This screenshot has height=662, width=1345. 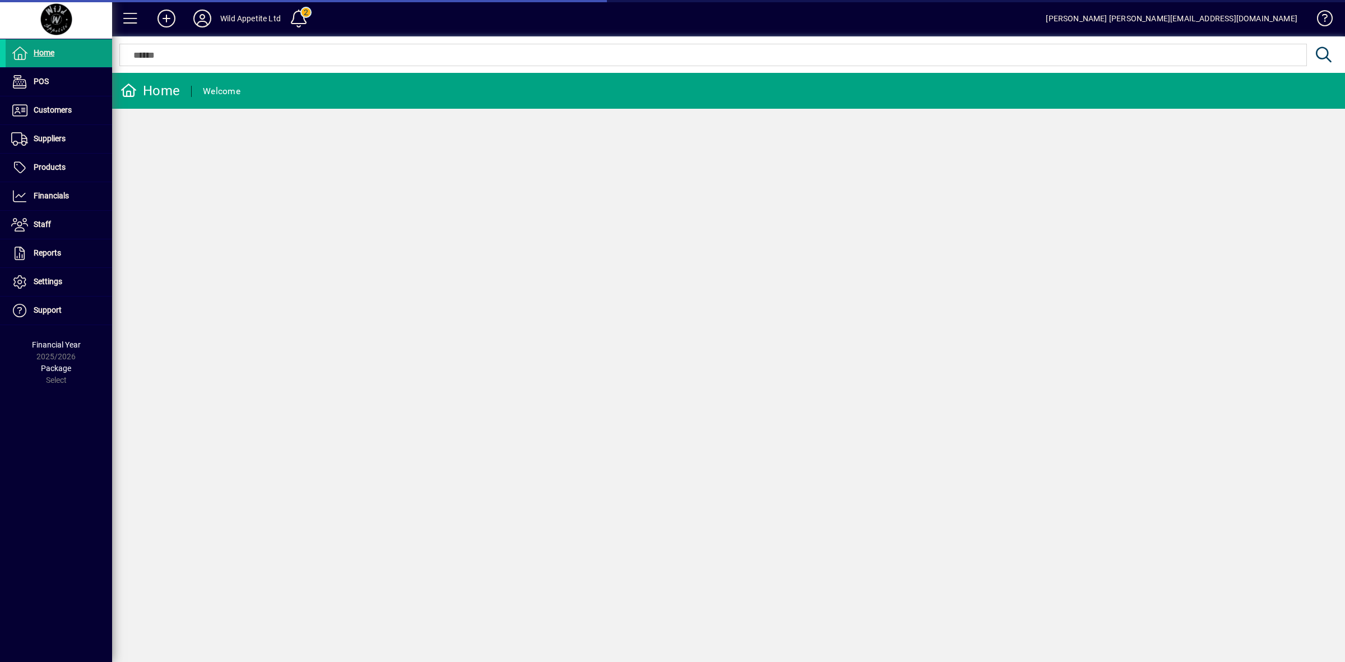 What do you see at coordinates (59, 253) in the screenshot?
I see `a: Reports` at bounding box center [59, 253].